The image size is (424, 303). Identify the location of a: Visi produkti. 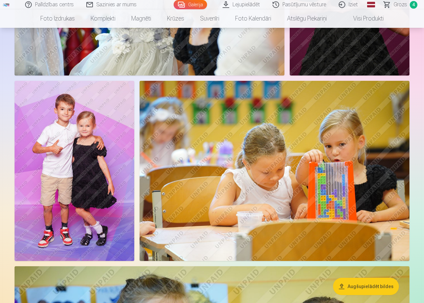
(363, 19).